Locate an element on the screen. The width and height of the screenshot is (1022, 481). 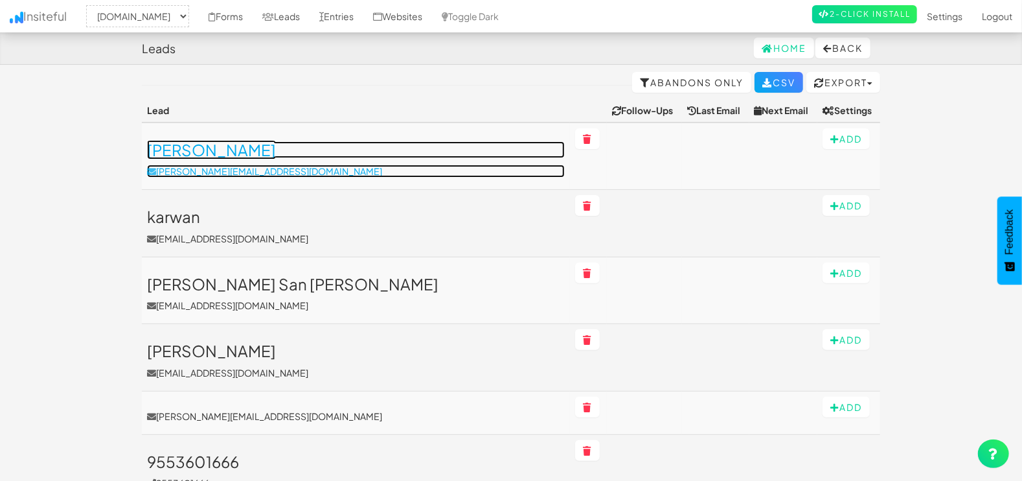
a: Abandons Only is located at coordinates (692, 82).